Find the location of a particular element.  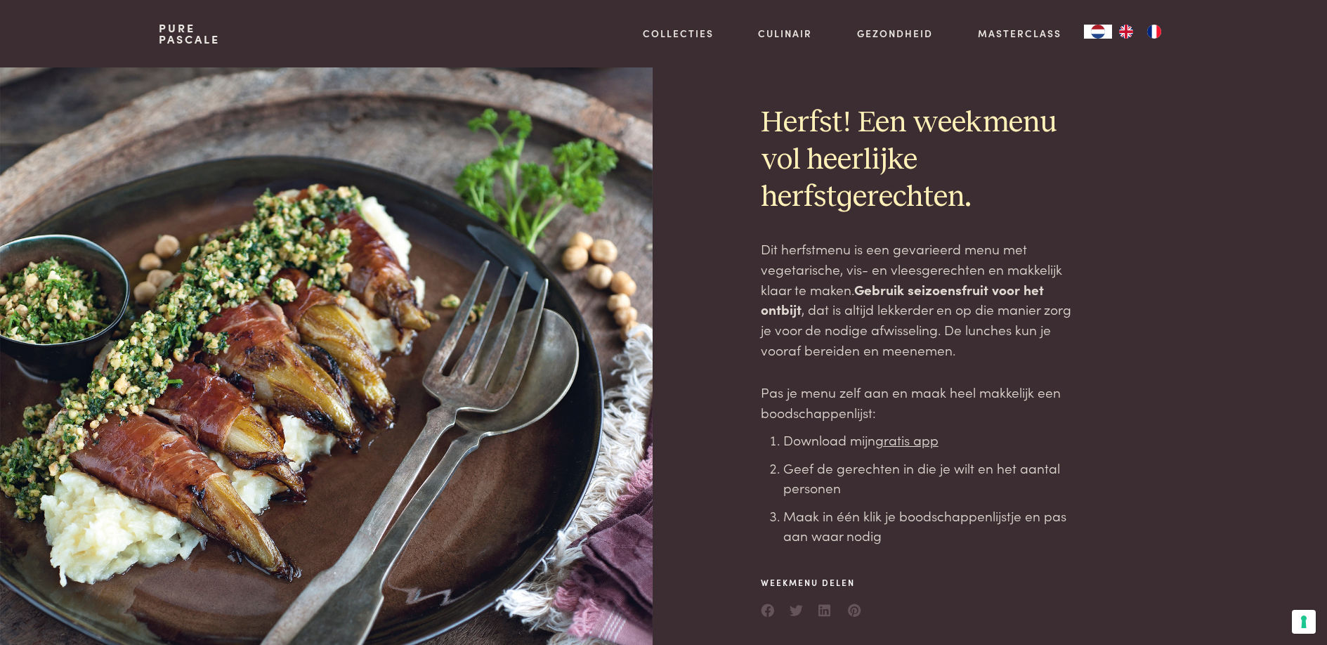

a: PurePascale is located at coordinates (189, 34).